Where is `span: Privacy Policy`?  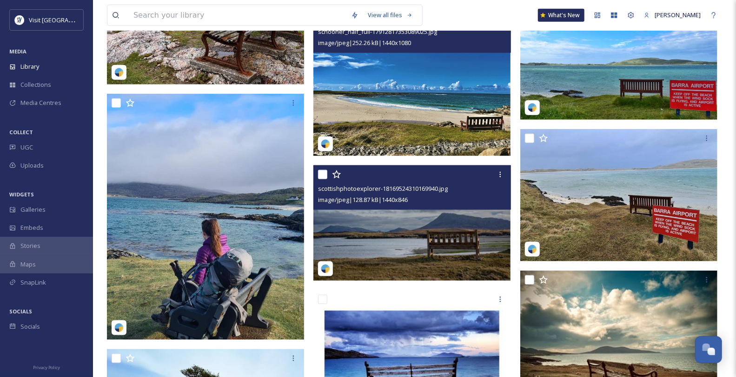
span: Privacy Policy is located at coordinates (46, 368).